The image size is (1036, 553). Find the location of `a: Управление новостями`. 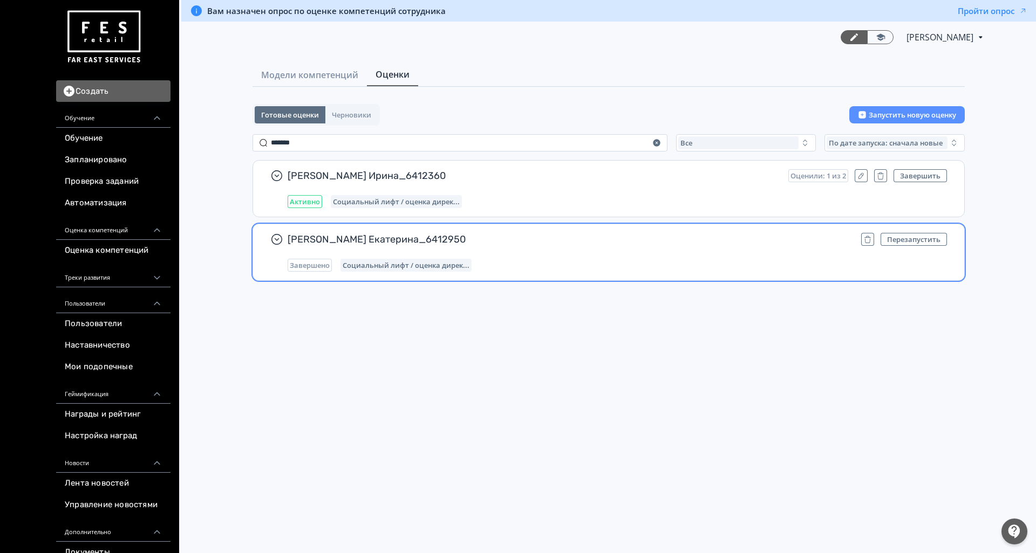

a: Управление новостями is located at coordinates (113, 505).